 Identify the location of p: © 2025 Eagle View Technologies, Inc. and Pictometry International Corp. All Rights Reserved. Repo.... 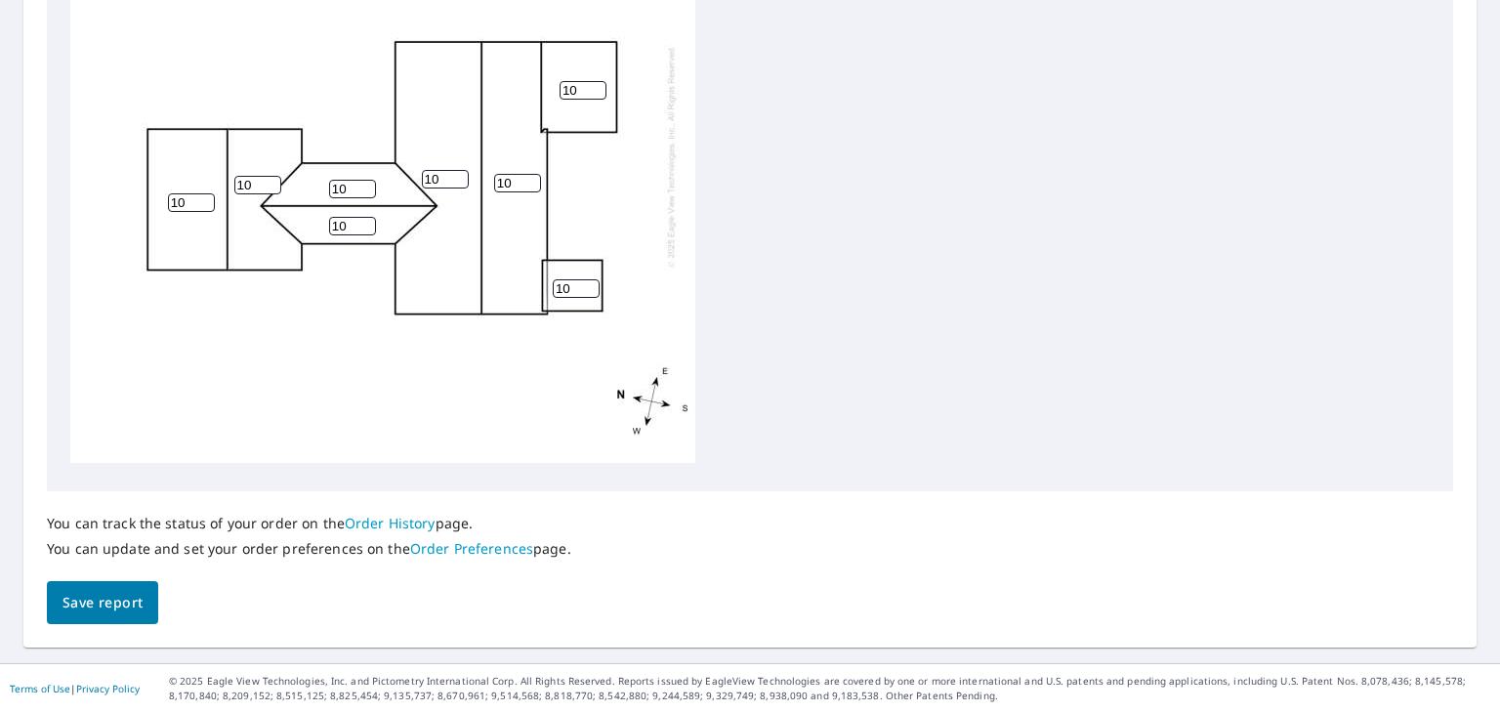
(829, 688).